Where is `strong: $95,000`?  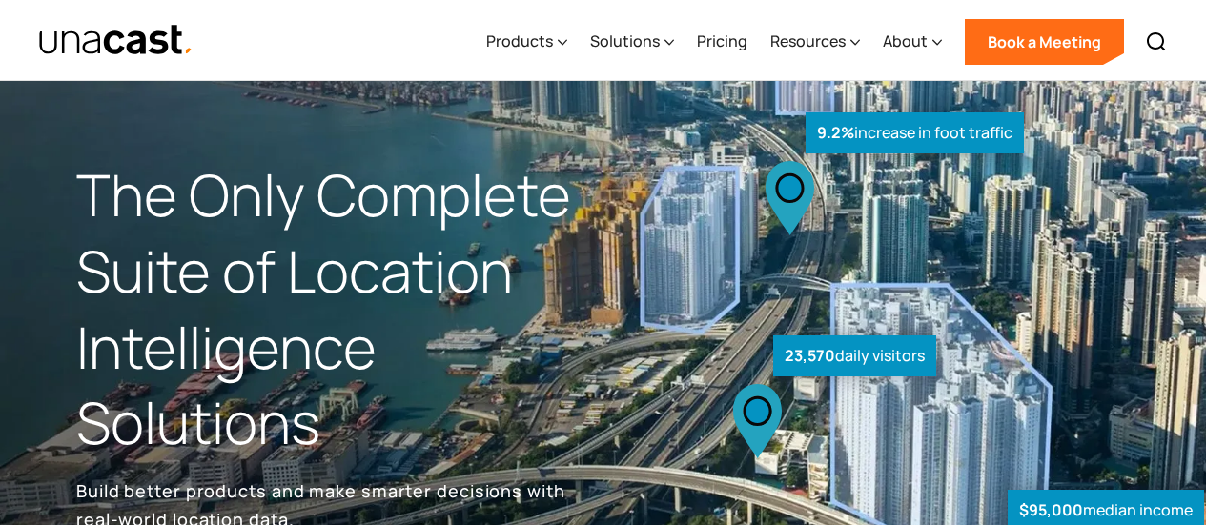 strong: $95,000 is located at coordinates (1050, 510).